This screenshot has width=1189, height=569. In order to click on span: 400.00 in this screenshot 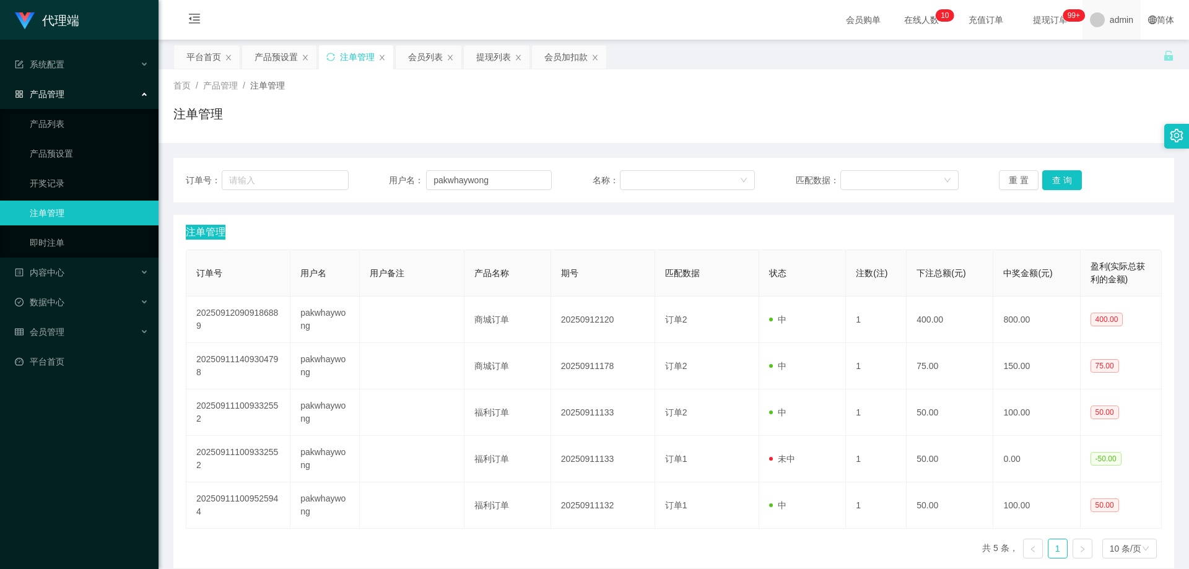, I will do `click(1106, 319)`.